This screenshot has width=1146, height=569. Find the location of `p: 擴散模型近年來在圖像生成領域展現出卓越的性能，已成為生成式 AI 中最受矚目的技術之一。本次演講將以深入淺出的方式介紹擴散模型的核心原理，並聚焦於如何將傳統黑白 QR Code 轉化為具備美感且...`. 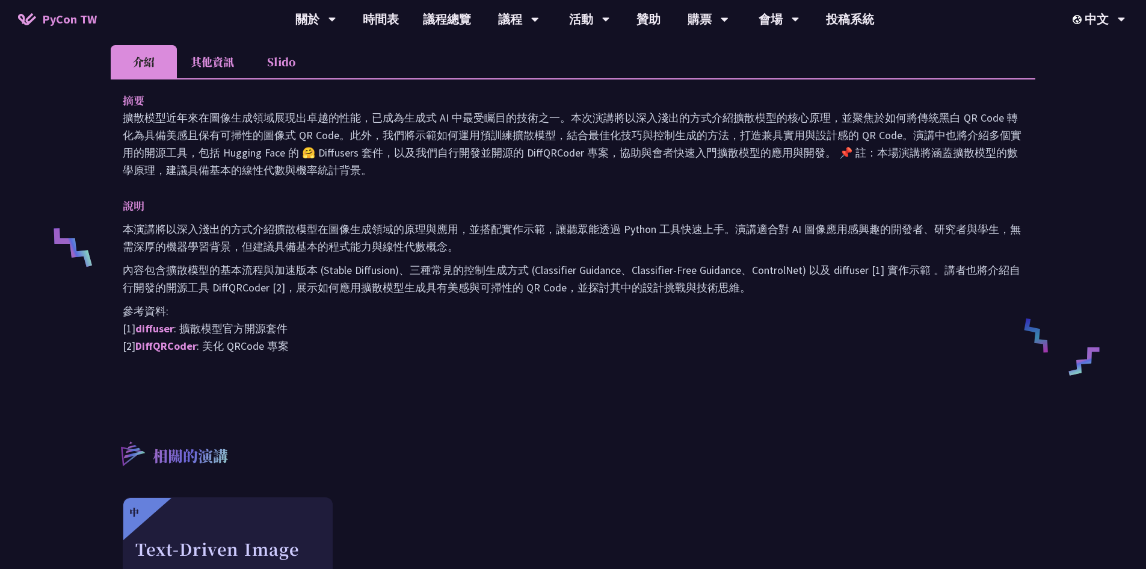

p: 擴散模型近年來在圖像生成領域展現出卓越的性能，已成為生成式 AI 中最受矚目的技術之一。本次演講將以深入淺出的方式介紹擴散模型的核心原理，並聚焦於如何將傳統黑白 QR Code 轉化為具備美感且... is located at coordinates (573, 144).